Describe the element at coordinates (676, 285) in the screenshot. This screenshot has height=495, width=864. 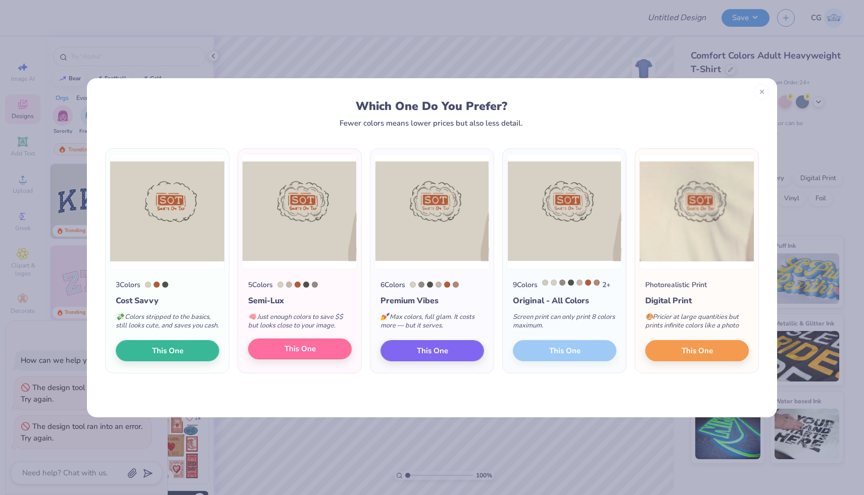
I see `div: Photorealistic Print` at that location.